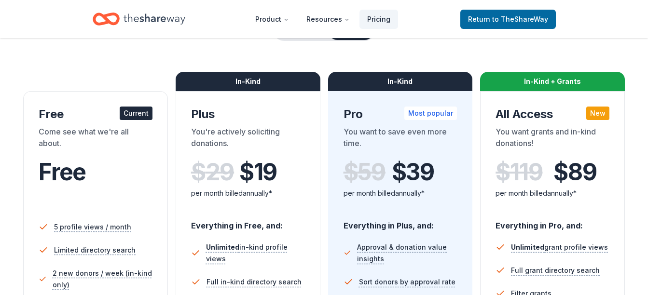 Image resolution: width=648 pixels, height=295 pixels. Describe the element at coordinates (95, 139) in the screenshot. I see `div: Come see what we're all about.` at that location.